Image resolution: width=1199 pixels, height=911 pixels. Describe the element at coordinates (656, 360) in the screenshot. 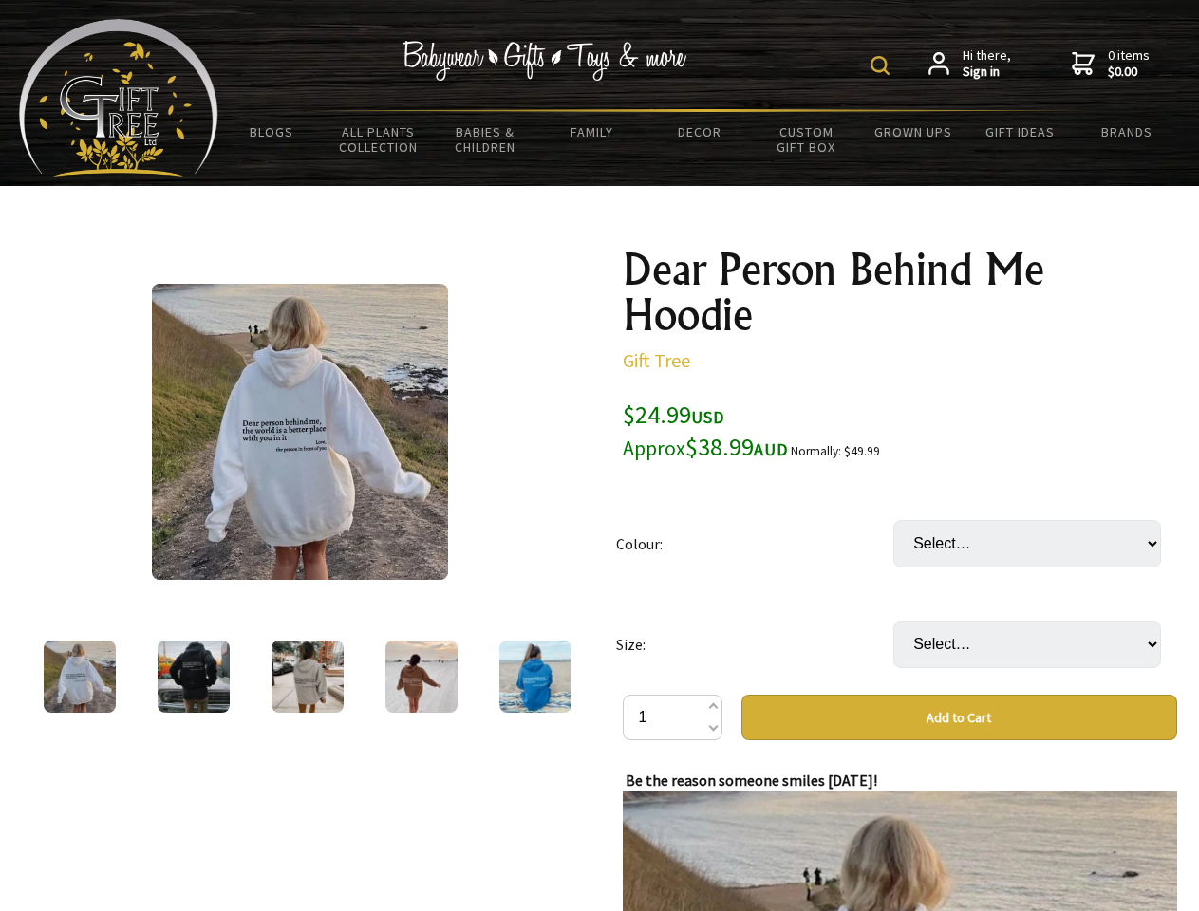

I see `a: Gift Tree` at that location.